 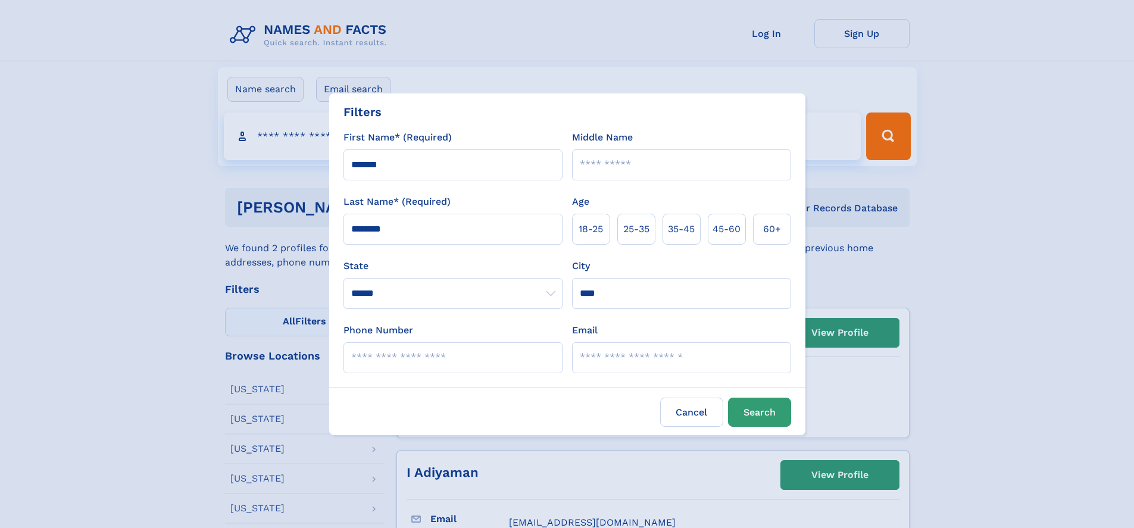 What do you see at coordinates (603, 138) in the screenshot?
I see `label: Middle Name` at bounding box center [603, 138].